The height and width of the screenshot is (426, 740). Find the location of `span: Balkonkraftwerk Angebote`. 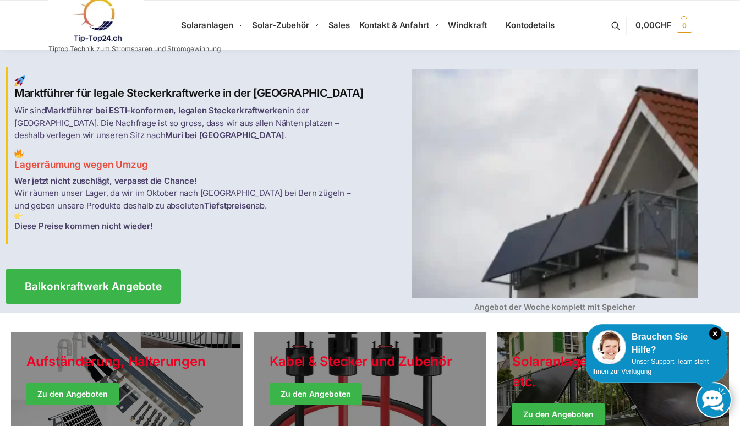

span: Balkonkraftwerk Angebote is located at coordinates (93, 286).